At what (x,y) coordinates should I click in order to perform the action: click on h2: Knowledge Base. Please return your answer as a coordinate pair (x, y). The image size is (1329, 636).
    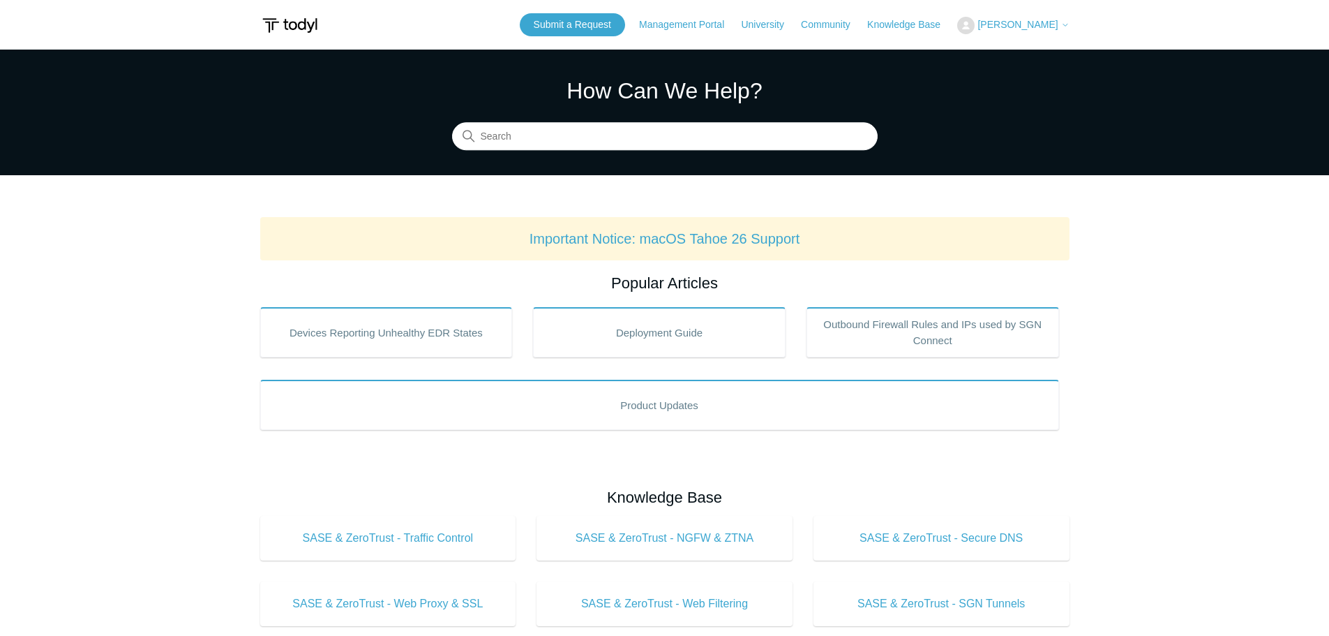
    Looking at the image, I should click on (665, 497).